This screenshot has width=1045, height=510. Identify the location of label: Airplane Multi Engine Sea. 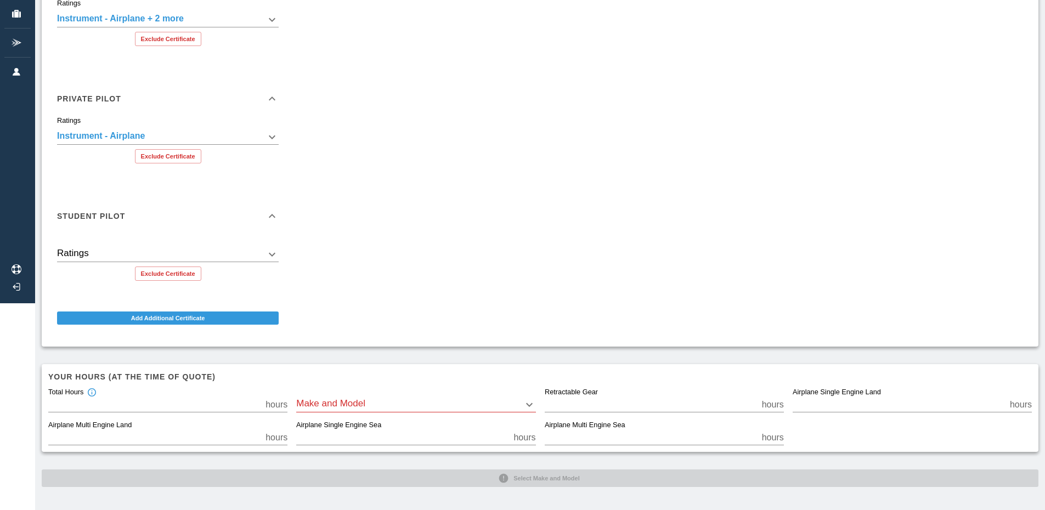
(585, 426).